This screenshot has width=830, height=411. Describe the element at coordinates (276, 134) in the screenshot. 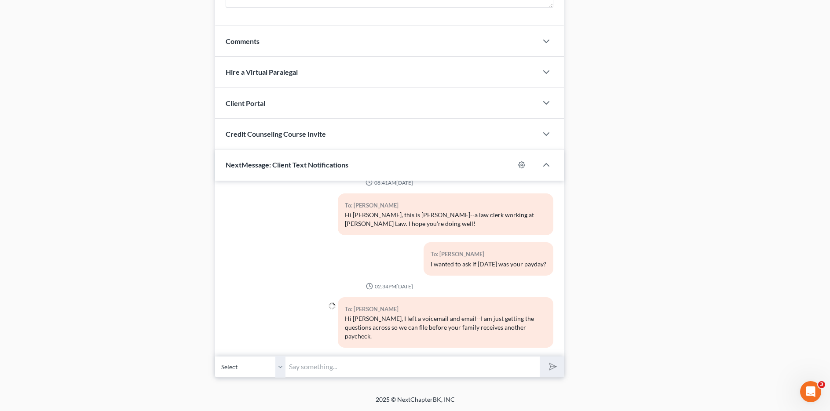

I see `span: Credit Counseling Course Invite` at that location.